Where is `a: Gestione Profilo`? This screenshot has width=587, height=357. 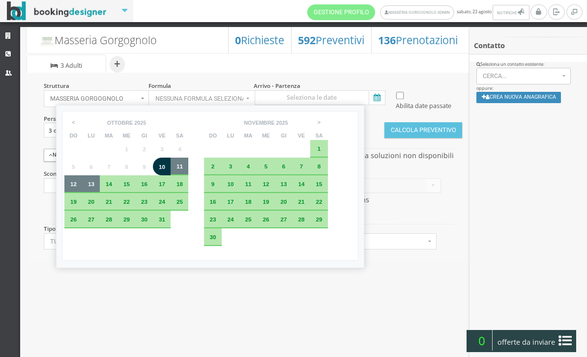
a: Gestione Profilo is located at coordinates (341, 12).